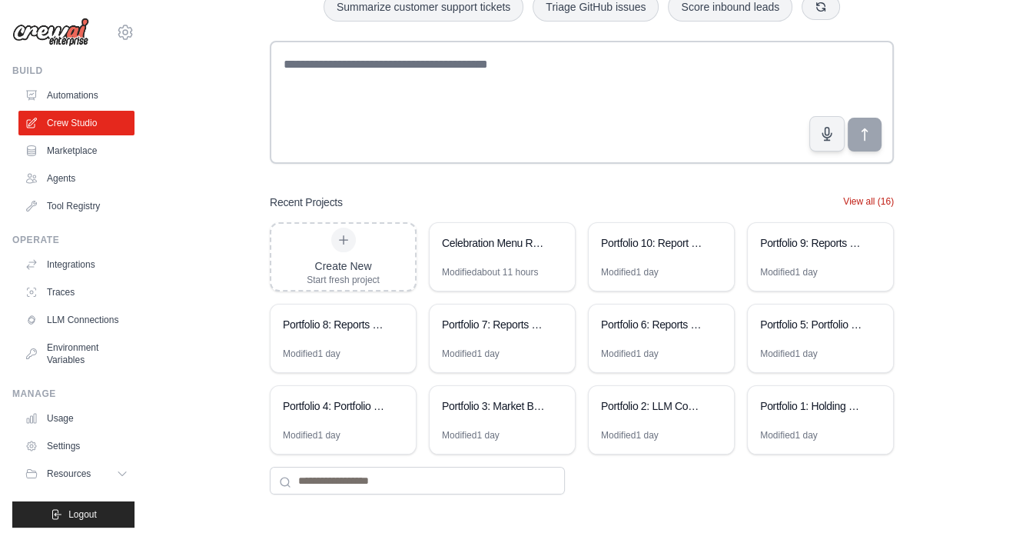 This screenshot has height=533, width=1016. Describe the element at coordinates (76, 123) in the screenshot. I see `a: Crew Studio` at that location.